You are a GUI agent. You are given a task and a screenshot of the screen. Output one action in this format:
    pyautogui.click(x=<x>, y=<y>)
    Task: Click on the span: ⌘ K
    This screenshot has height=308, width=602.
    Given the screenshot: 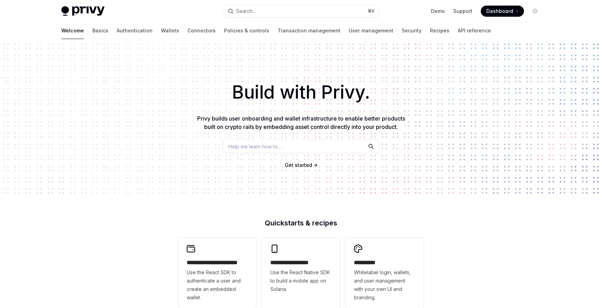 What is the action you would take?
    pyautogui.click(x=371, y=11)
    